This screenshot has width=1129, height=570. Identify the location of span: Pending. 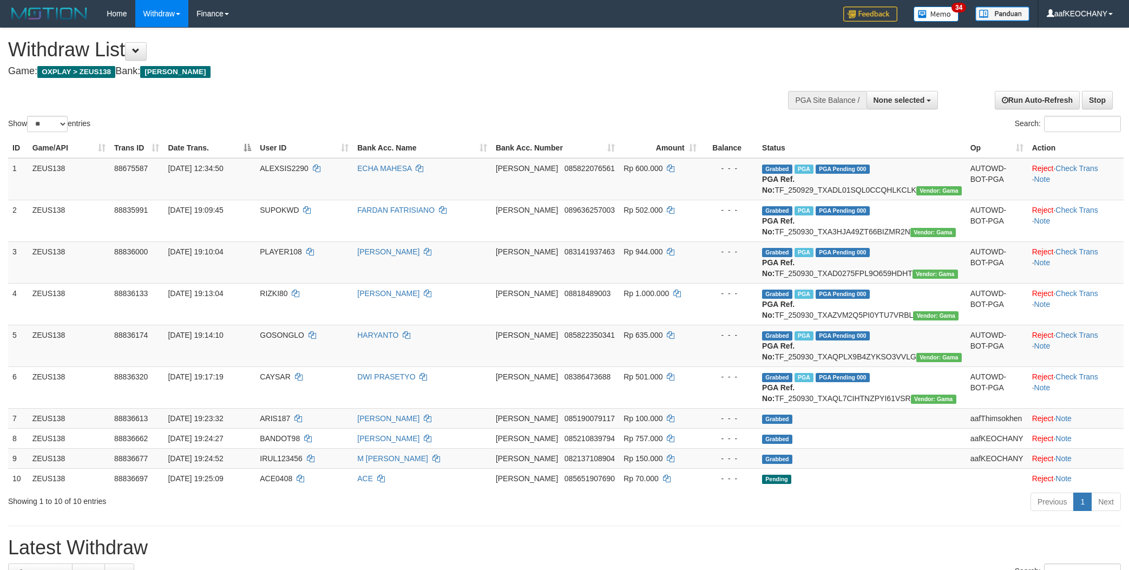
(777, 479).